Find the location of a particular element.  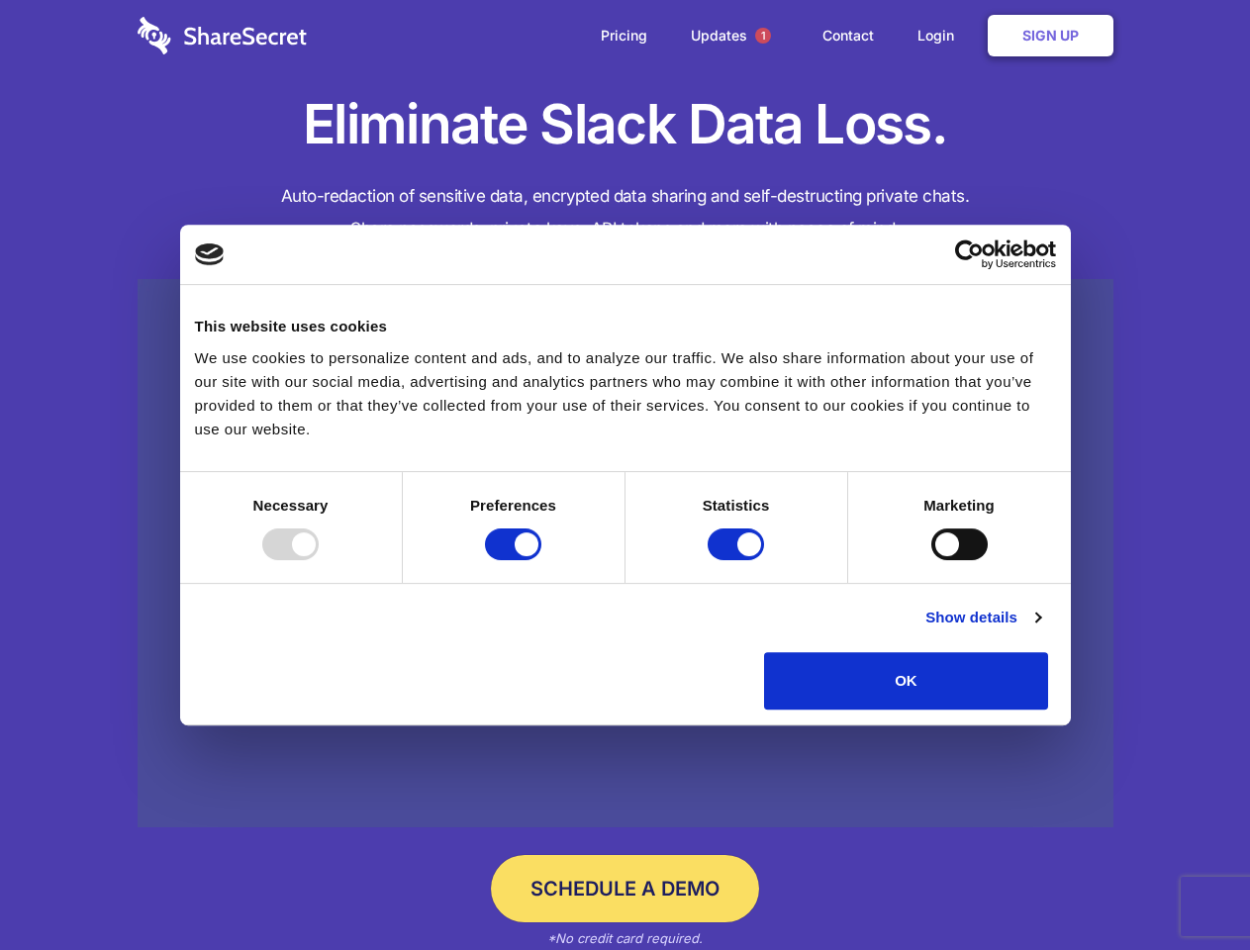

a: Usercentrics Cookiebot - opens in a new window is located at coordinates (969, 254).